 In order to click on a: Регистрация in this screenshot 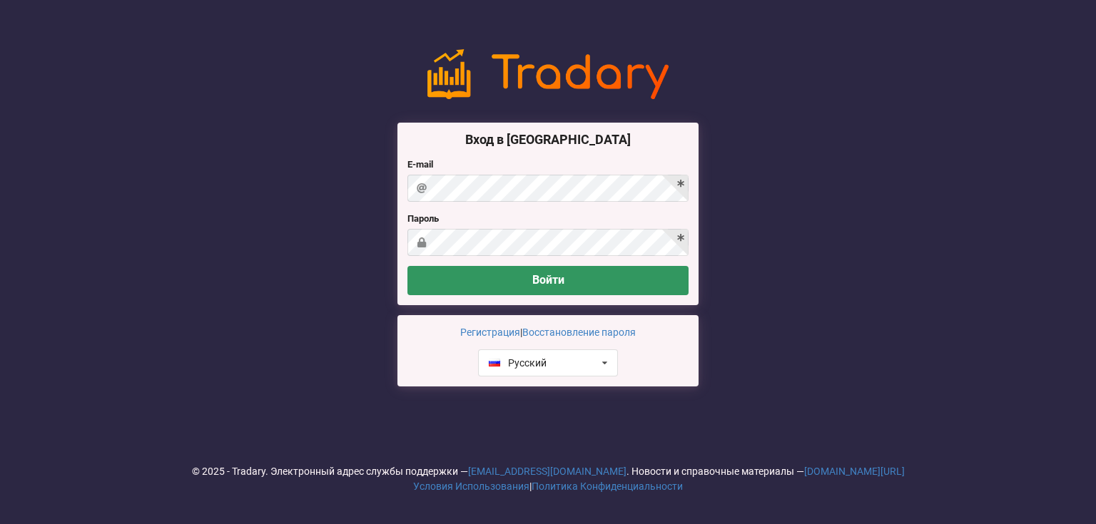, I will do `click(490, 332)`.